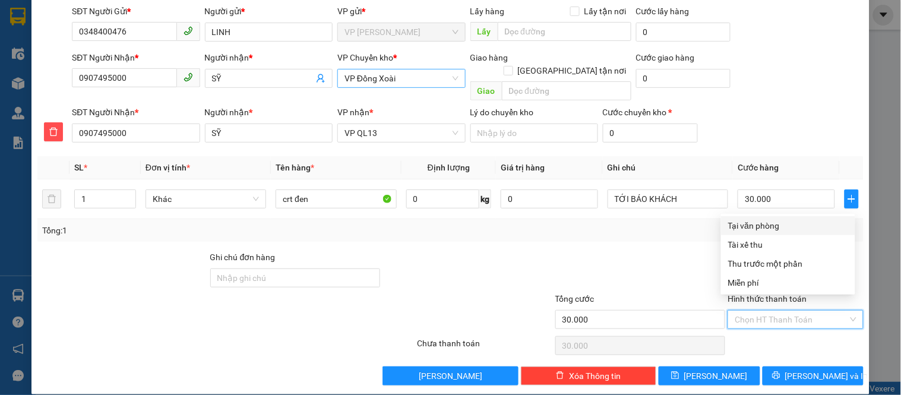  I want to click on span: VP Đồng Xoài, so click(401, 78).